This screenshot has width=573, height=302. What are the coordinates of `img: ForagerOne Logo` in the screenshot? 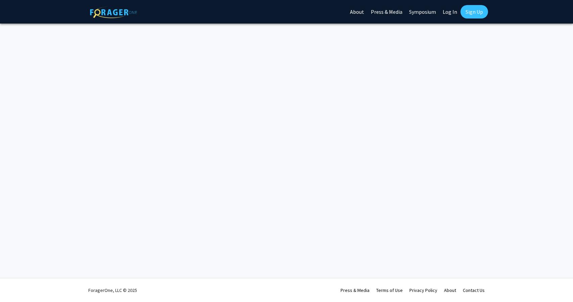 It's located at (114, 12).